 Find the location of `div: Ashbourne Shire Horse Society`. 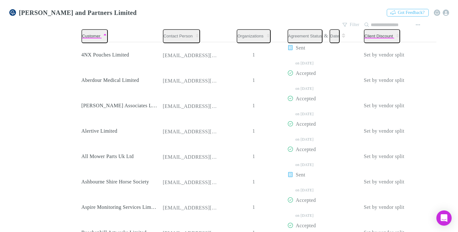

div: Ashbourne Shire Horse Society is located at coordinates (120, 182).